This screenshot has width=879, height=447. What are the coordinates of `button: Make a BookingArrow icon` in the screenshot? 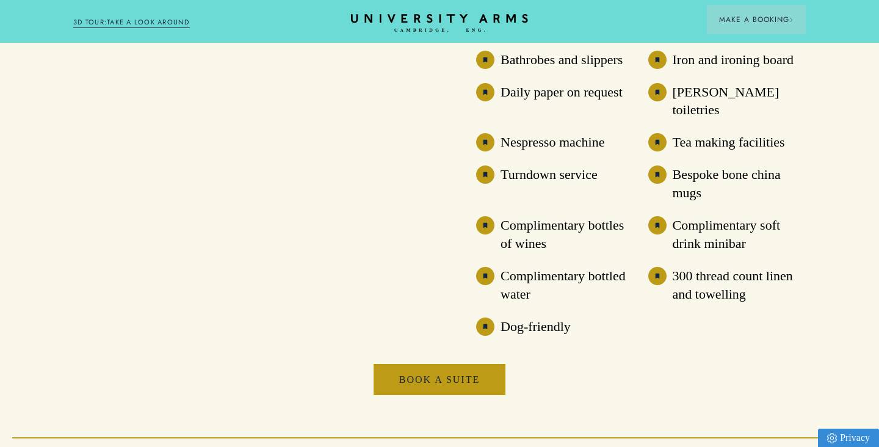 It's located at (757, 20).